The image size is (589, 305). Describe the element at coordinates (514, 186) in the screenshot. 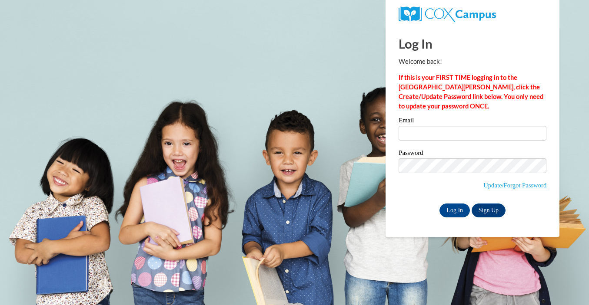

I see `a: Update/Forgot Password` at that location.